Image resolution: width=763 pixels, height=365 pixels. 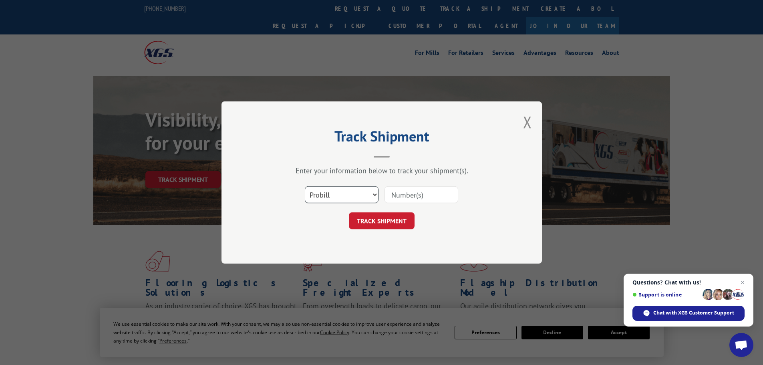 I want to click on span: Questions? Chat with us!, so click(x=688, y=282).